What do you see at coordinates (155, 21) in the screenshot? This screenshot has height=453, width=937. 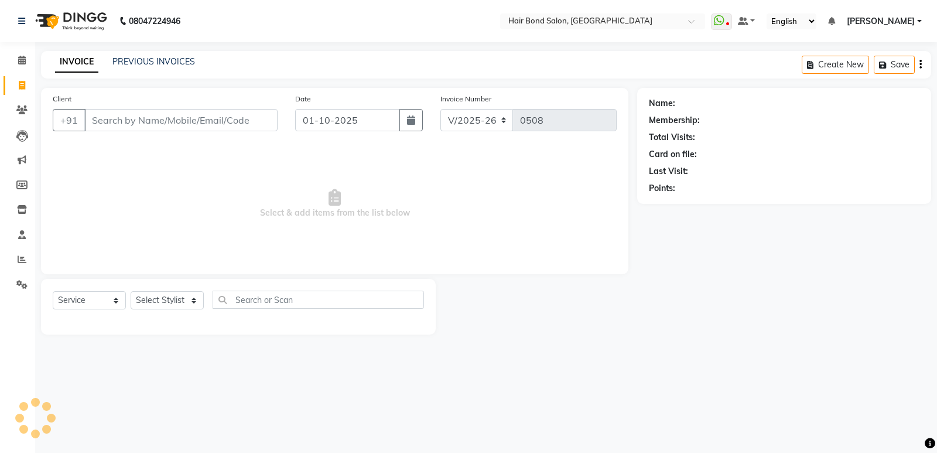 I see `b: 08047224946` at bounding box center [155, 21].